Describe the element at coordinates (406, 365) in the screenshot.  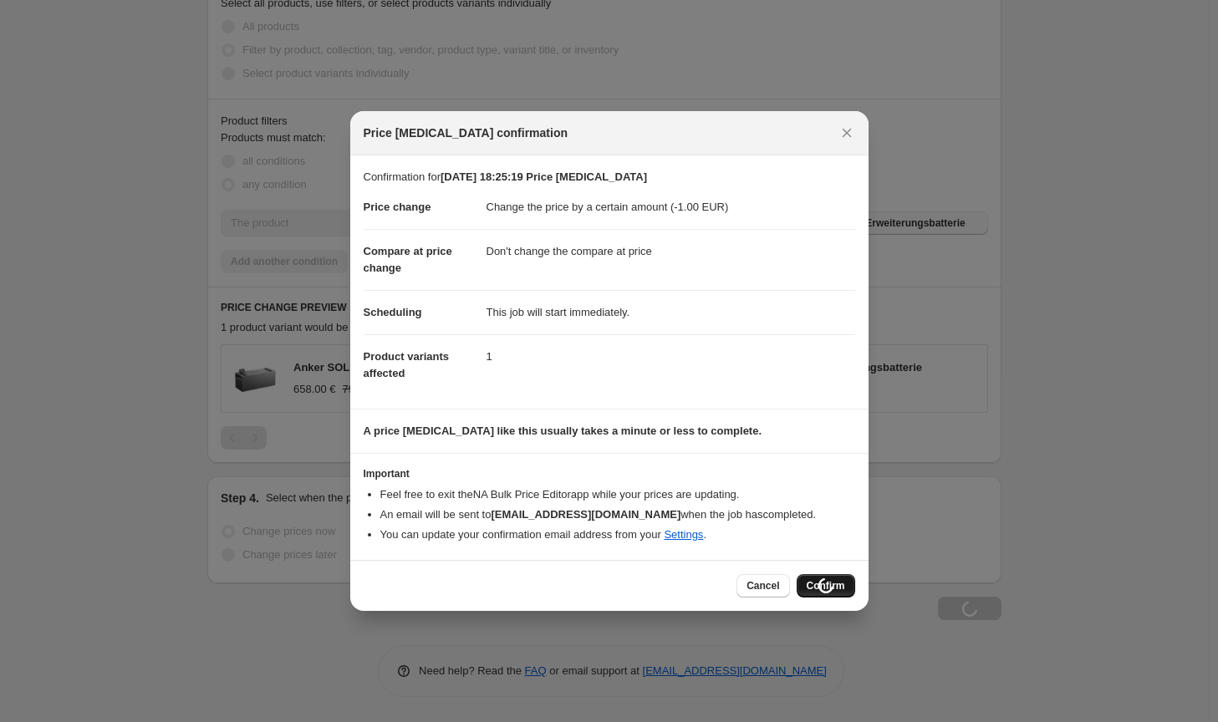
I see `span: Product variants affected` at that location.